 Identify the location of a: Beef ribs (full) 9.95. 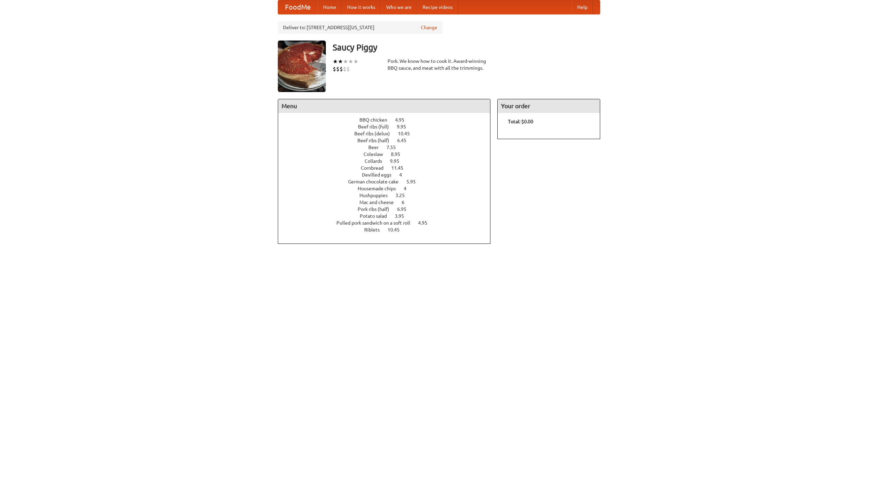
(388, 127).